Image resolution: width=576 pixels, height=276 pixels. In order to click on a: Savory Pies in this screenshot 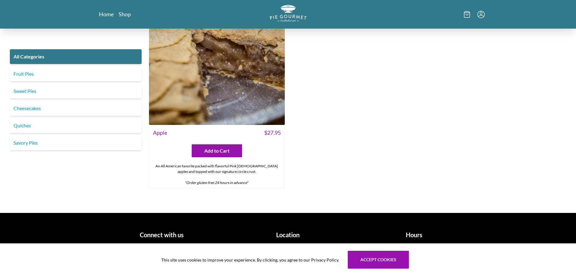, I will do `click(76, 143)`.